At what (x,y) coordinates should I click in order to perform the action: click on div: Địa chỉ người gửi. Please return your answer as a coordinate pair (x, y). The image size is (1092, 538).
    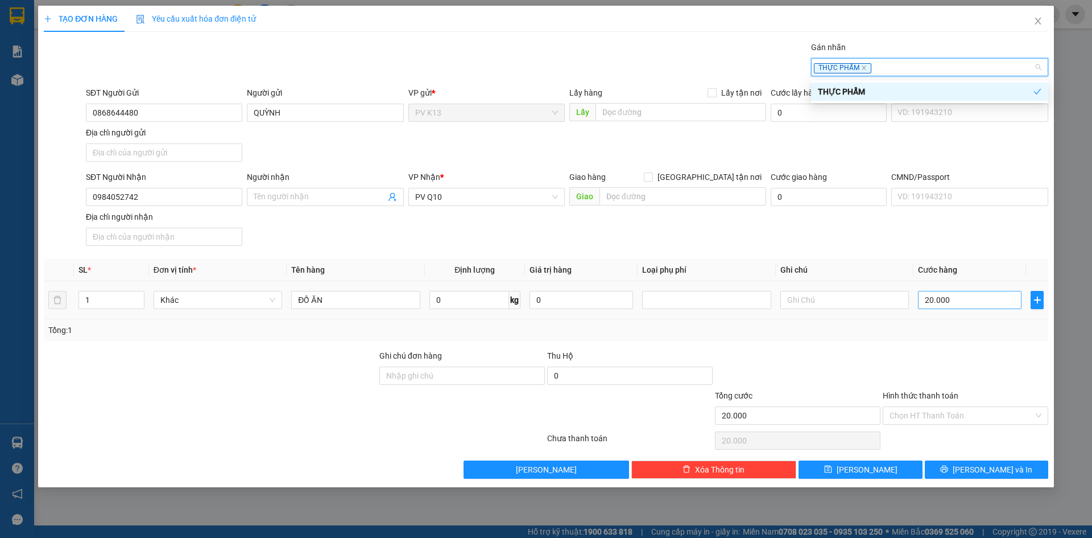
    Looking at the image, I should click on (164, 133).